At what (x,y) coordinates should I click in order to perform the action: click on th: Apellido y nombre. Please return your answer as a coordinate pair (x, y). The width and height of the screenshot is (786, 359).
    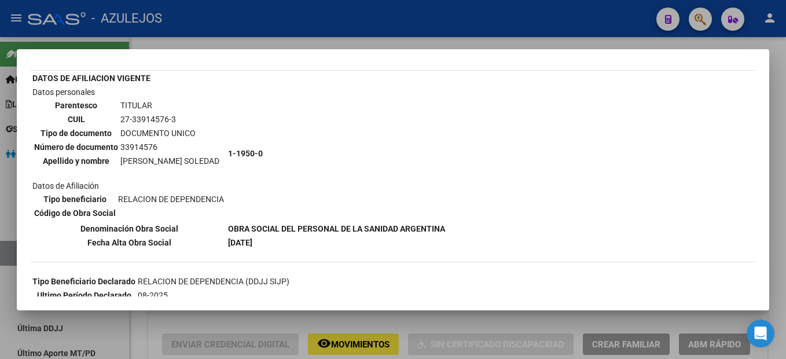
    Looking at the image, I should click on (76, 161).